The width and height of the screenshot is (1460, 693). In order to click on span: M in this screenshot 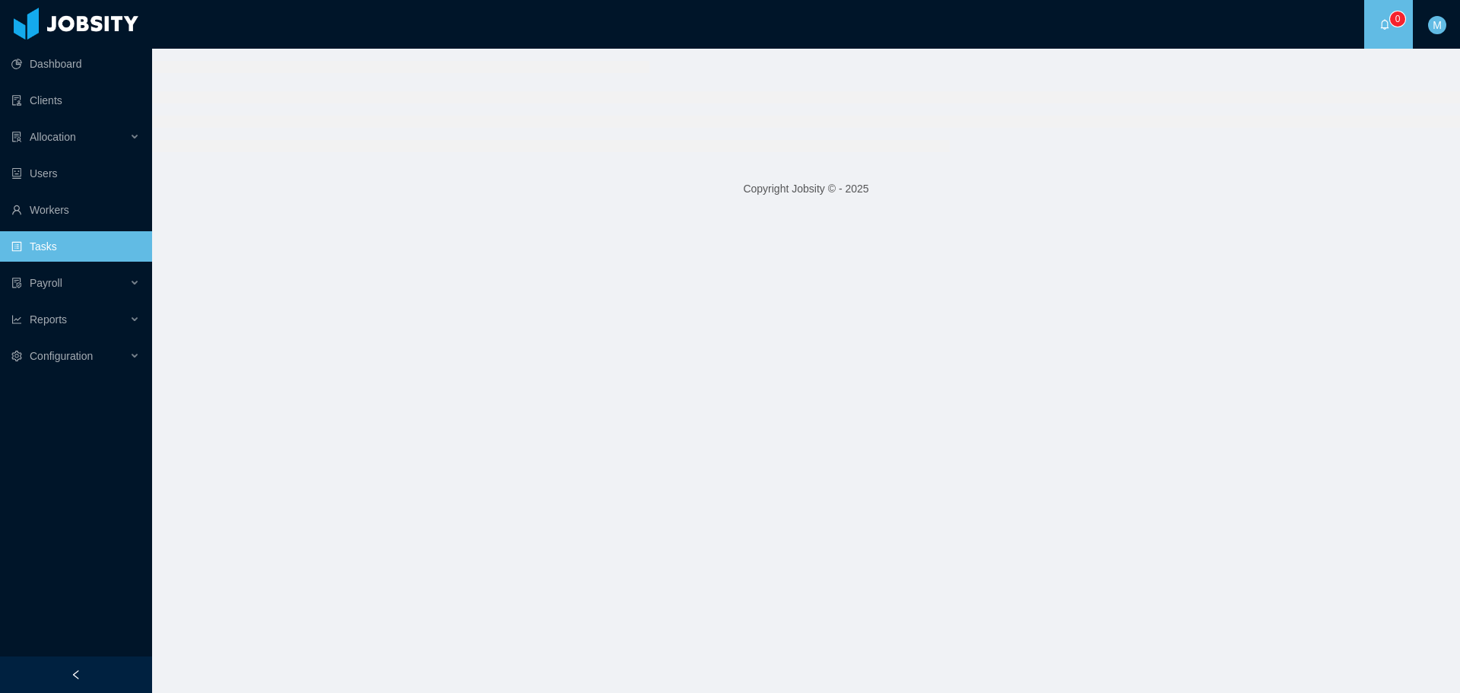, I will do `click(1437, 25)`.